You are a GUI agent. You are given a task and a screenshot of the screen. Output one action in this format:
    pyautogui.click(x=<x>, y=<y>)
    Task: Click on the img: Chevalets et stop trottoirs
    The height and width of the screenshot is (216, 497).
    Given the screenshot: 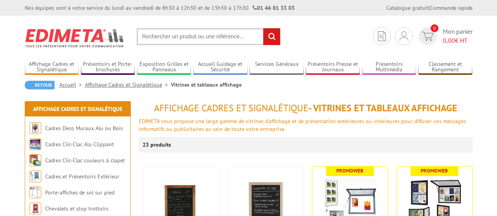 What is the action you would take?
    pyautogui.click(x=35, y=209)
    